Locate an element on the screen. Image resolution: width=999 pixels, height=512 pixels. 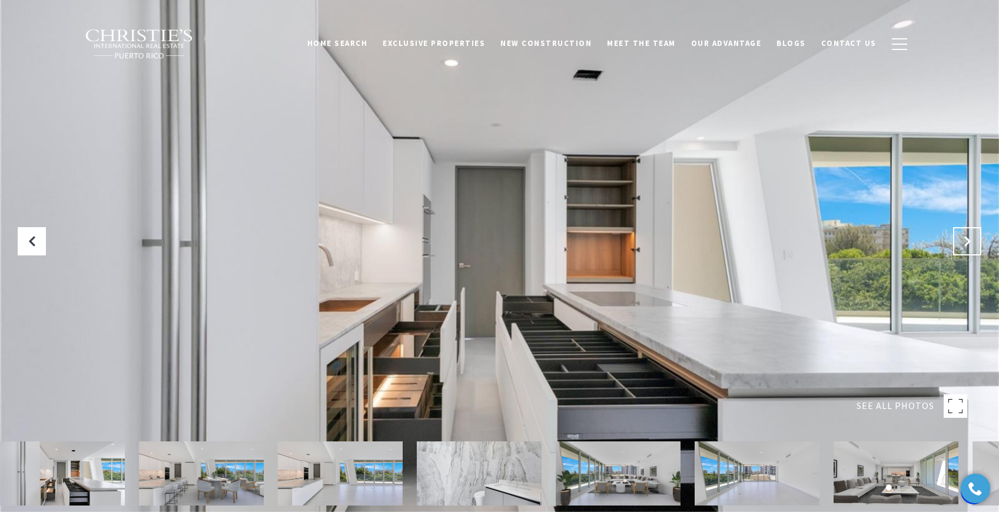
img: Christie's International Real Estate black text logo is located at coordinates (140, 44).